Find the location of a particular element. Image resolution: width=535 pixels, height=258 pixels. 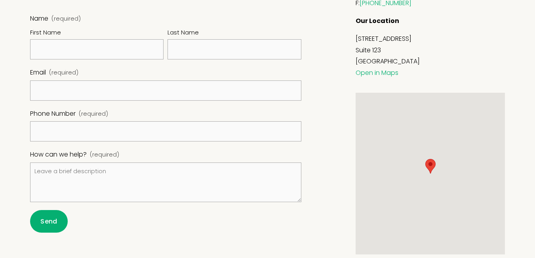

span: Email is located at coordinates (38, 73).